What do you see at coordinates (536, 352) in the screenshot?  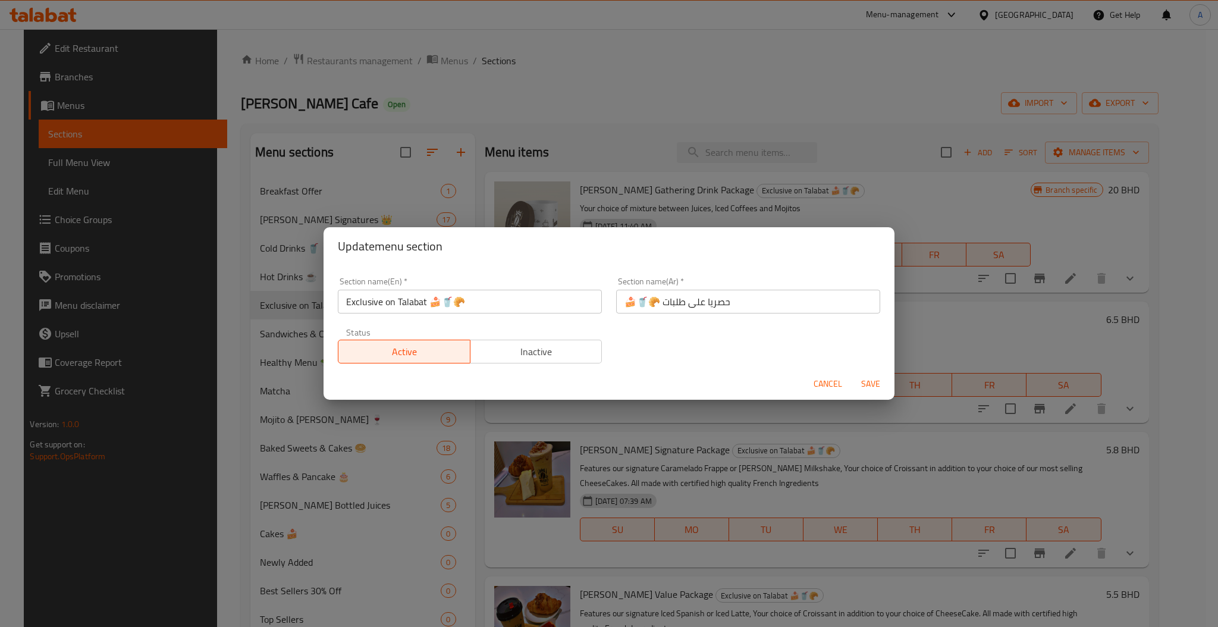 I see `span: Inactive` at bounding box center [536, 352].